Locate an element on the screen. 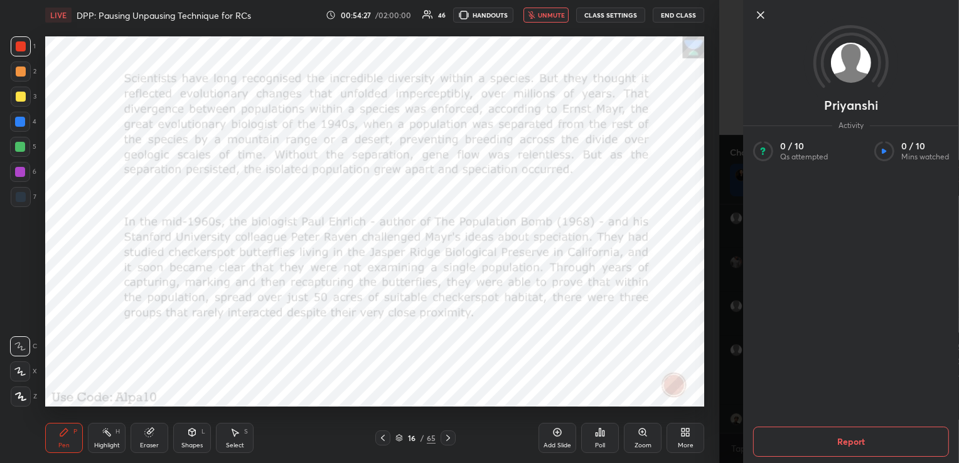 The width and height of the screenshot is (959, 463). div: S is located at coordinates (246, 432).